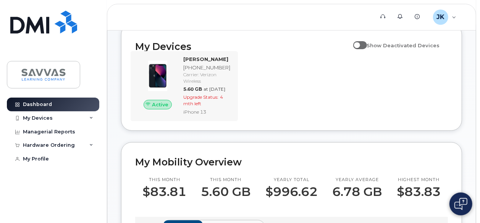  Describe the element at coordinates (158, 76) in the screenshot. I see `img: image20231002-3703462-1ig824h.jpeg` at that location.